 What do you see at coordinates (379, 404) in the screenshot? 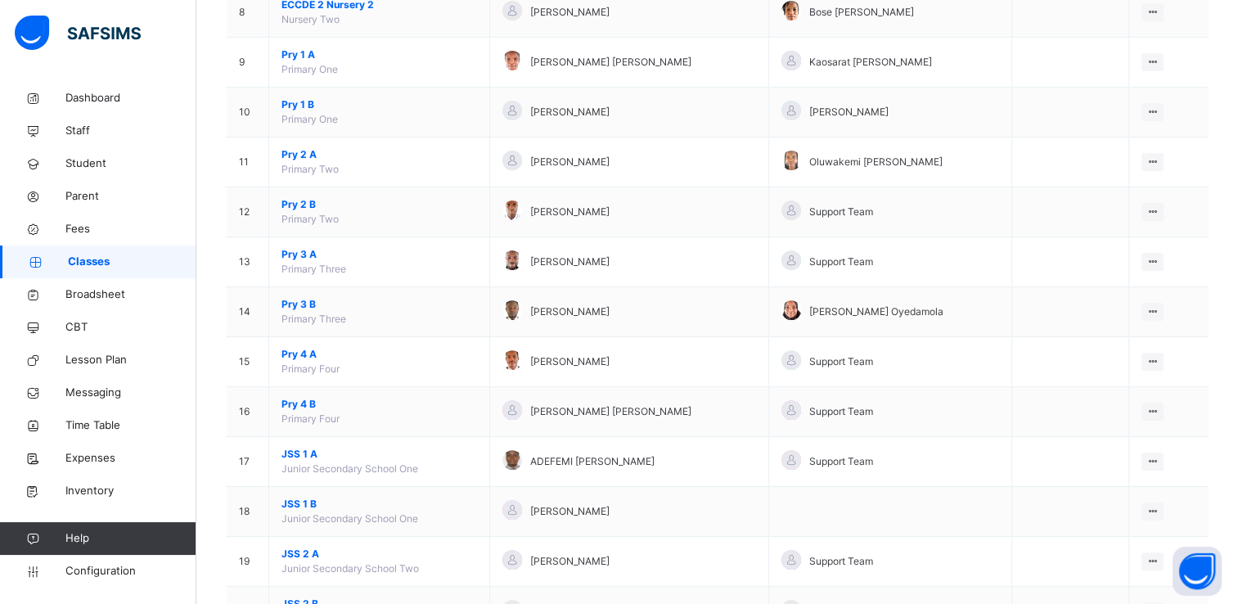
I see `span: Pry 4 B` at bounding box center [379, 404].